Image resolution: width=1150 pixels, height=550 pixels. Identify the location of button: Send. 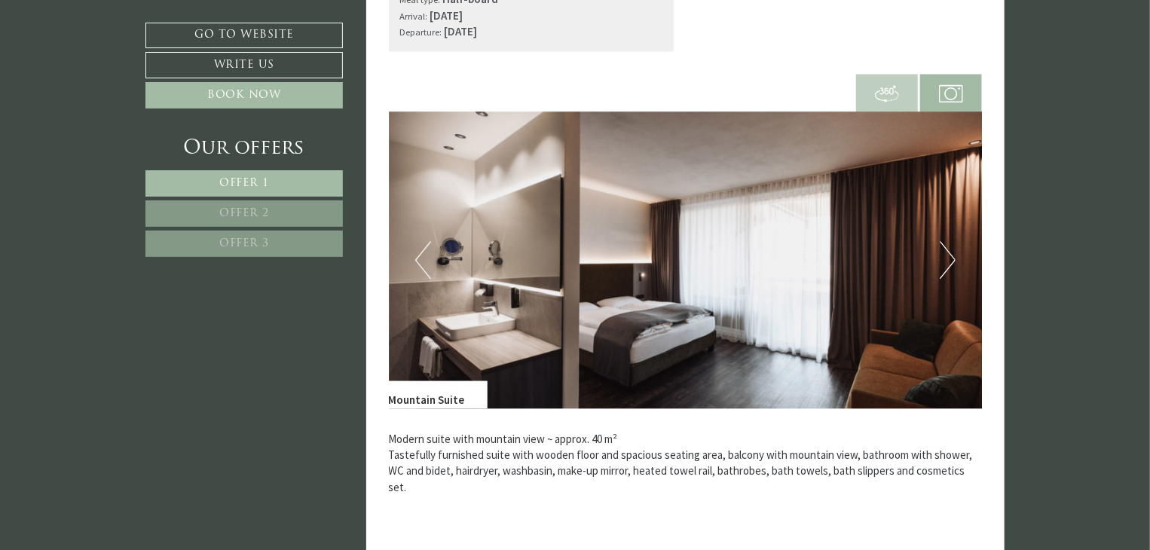
(553, 410).